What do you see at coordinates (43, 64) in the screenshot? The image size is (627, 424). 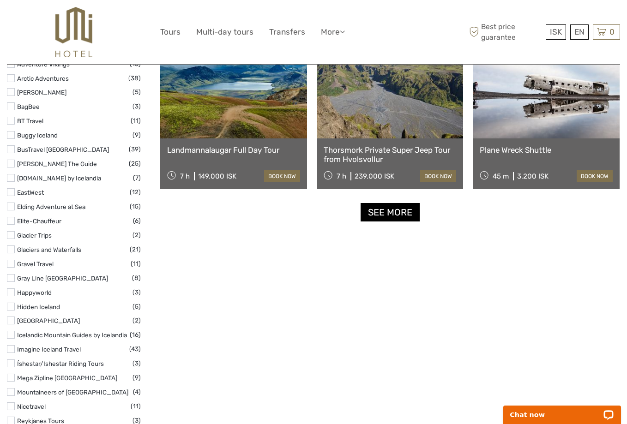 I see `a: Adventure Vikings` at bounding box center [43, 64].